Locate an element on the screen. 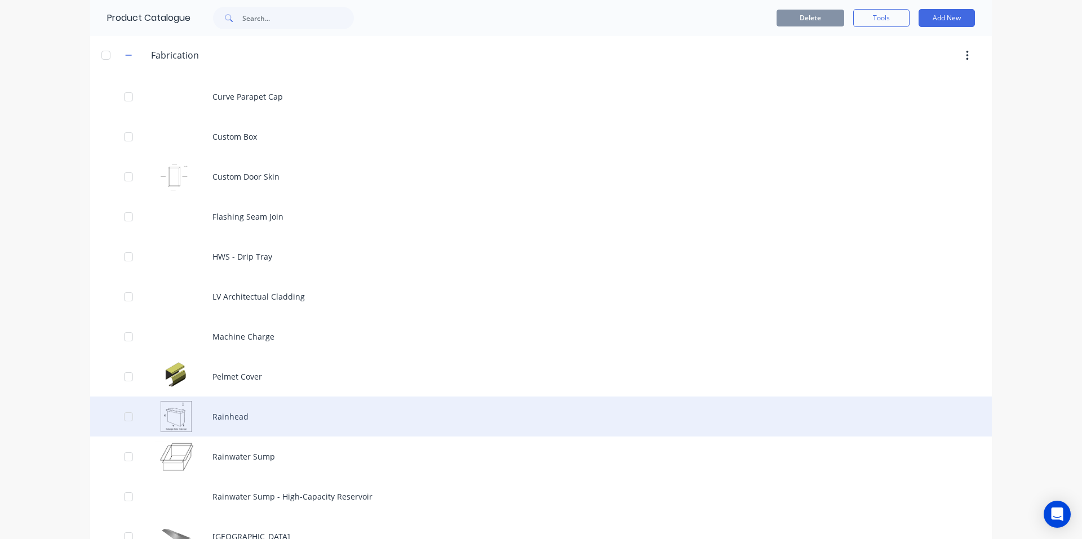 The width and height of the screenshot is (1082, 539). button: Add New is located at coordinates (946, 18).